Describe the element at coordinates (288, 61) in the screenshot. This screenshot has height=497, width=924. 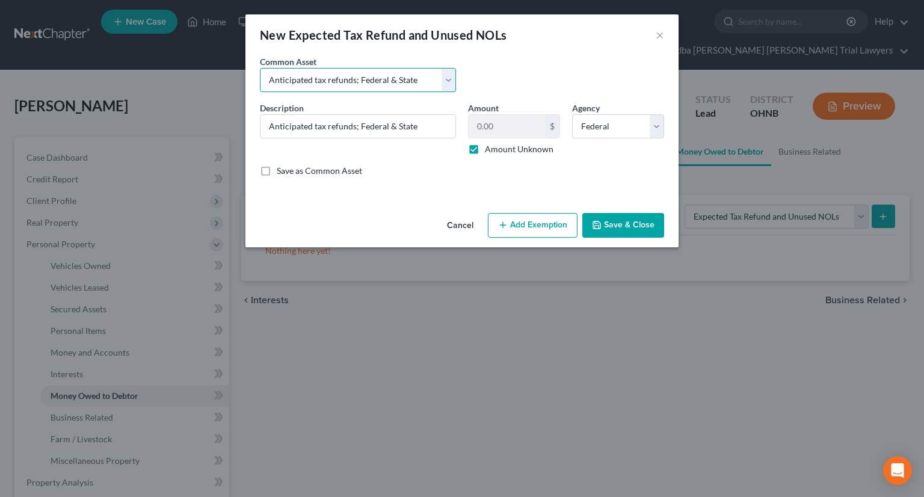
I see `label: Common Asset` at that location.